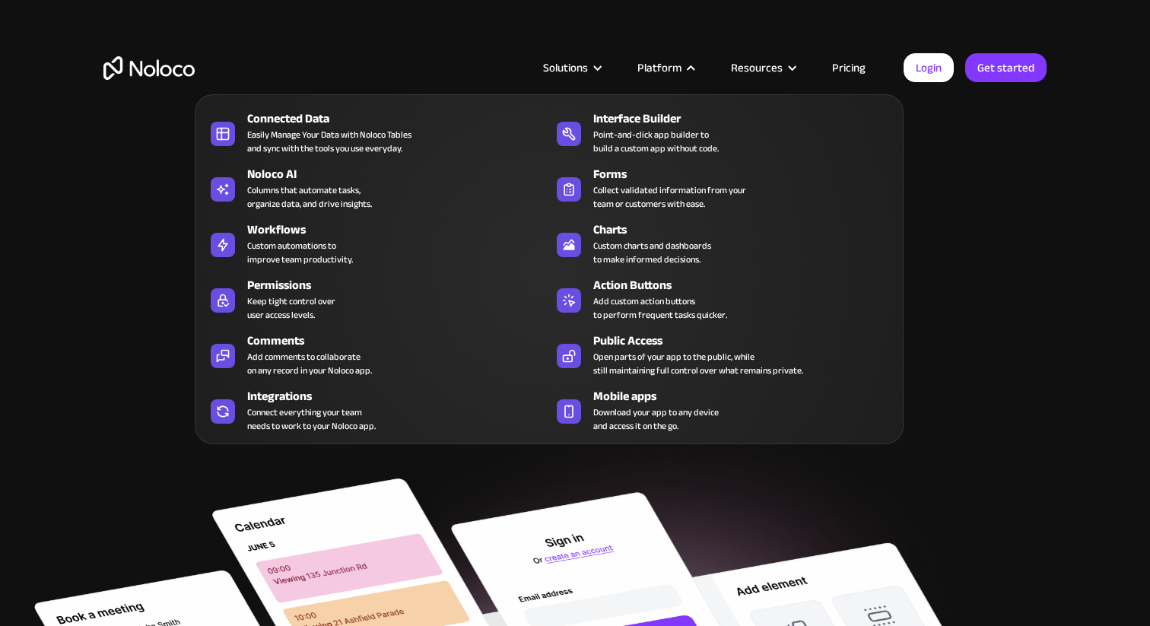  Describe the element at coordinates (748, 174) in the screenshot. I see `div: Forms` at that location.